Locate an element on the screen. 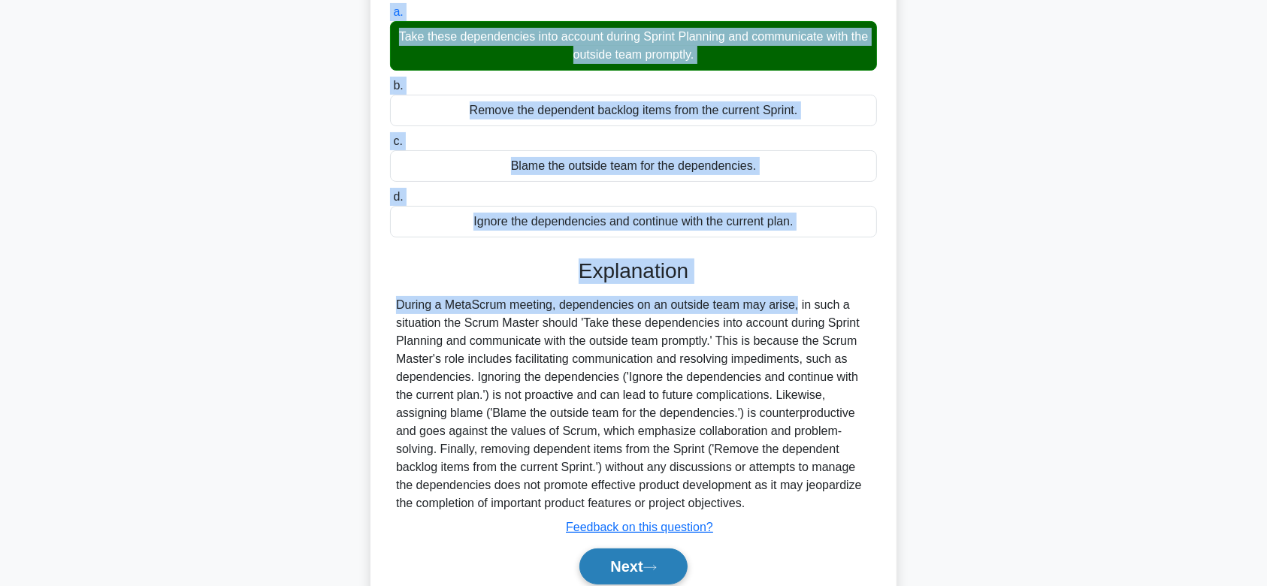 This screenshot has width=1267, height=586. button: Next is located at coordinates (633, 567).